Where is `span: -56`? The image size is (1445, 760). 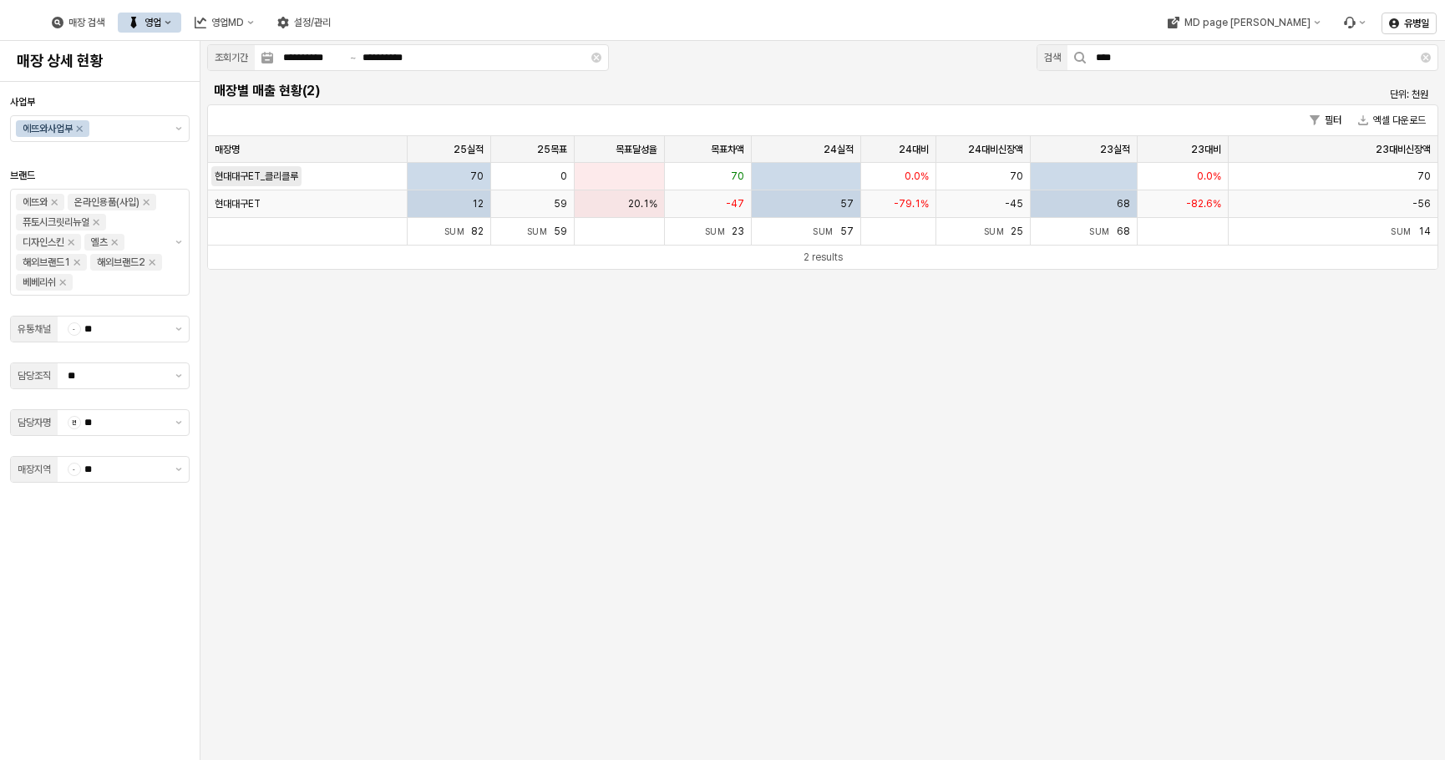
span: -56 is located at coordinates (1421, 204).